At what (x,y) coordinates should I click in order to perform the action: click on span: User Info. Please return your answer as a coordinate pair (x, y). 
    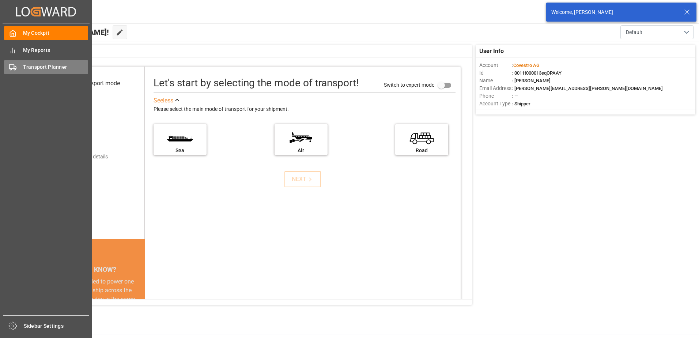
    Looking at the image, I should click on (491, 51).